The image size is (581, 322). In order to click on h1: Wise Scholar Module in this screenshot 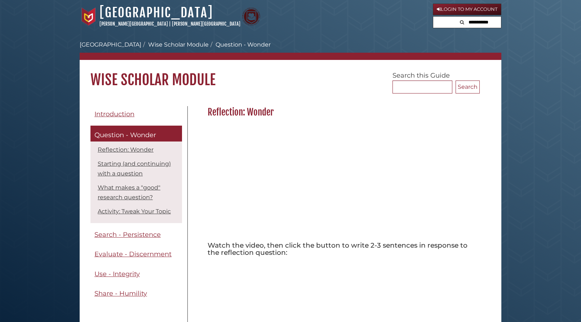, I will do `click(291, 74)`.